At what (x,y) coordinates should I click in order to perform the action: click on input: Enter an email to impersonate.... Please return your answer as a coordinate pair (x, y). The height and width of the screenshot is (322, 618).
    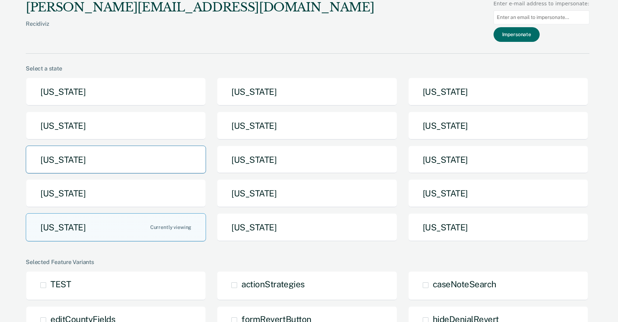
    Looking at the image, I should click on (542, 17).